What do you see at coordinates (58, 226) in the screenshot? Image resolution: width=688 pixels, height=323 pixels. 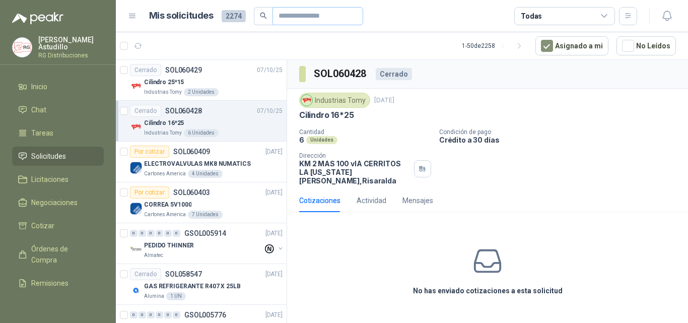 I see `a: Cotizar` at bounding box center [58, 226].